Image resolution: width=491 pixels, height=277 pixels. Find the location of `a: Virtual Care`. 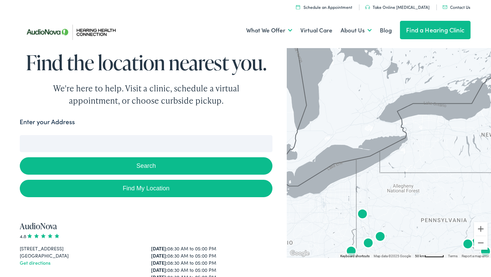

a: Virtual Care is located at coordinates (317, 30).